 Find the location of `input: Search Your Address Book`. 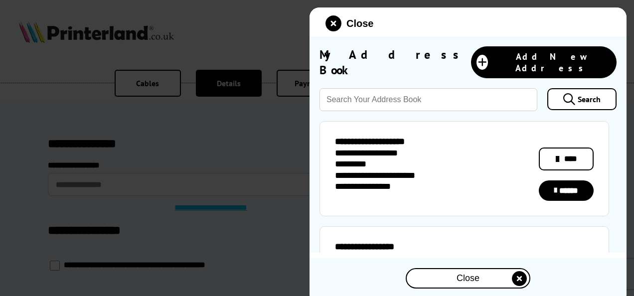

input: Search Your Address Book is located at coordinates (428, 100).